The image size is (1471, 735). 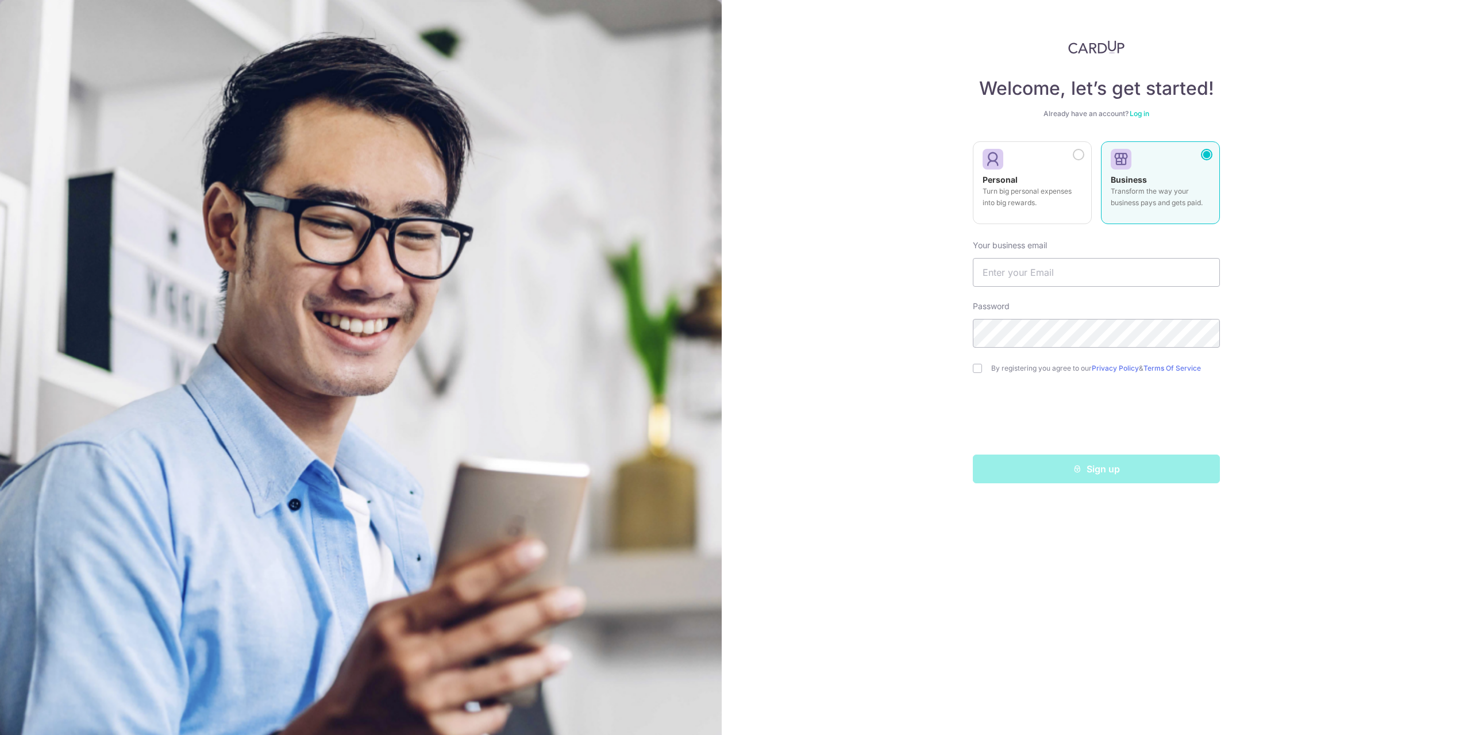 What do you see at coordinates (1000, 179) in the screenshot?
I see `strong: Personal` at bounding box center [1000, 179].